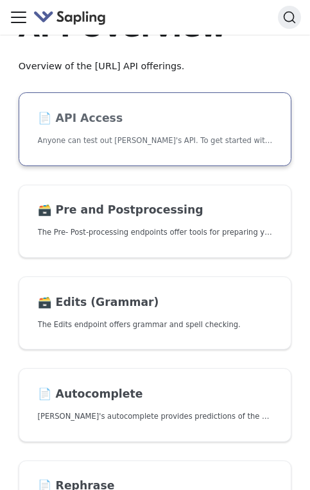  What do you see at coordinates (155, 221) in the screenshot?
I see `a: 🗃️ Pre and PostprocessingThe Pre- Post-processing endpoints offer tools for preparing your text d...` at bounding box center [155, 221].